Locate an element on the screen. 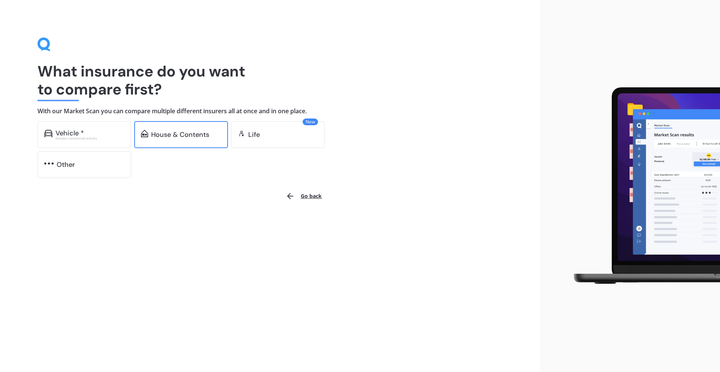  div: Excludes commercial vehicles is located at coordinates (90, 138).